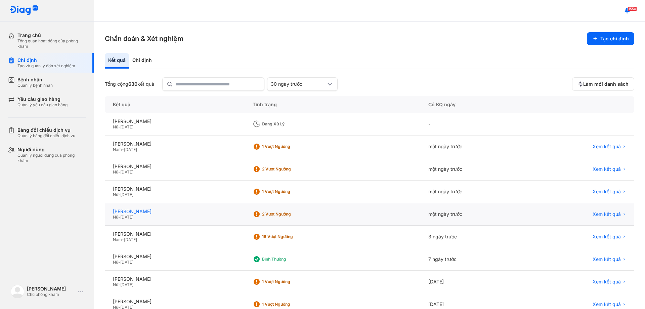  What do you see at coordinates (606, 84) in the screenshot?
I see `span: Làm mới danh sách` at bounding box center [606, 84].